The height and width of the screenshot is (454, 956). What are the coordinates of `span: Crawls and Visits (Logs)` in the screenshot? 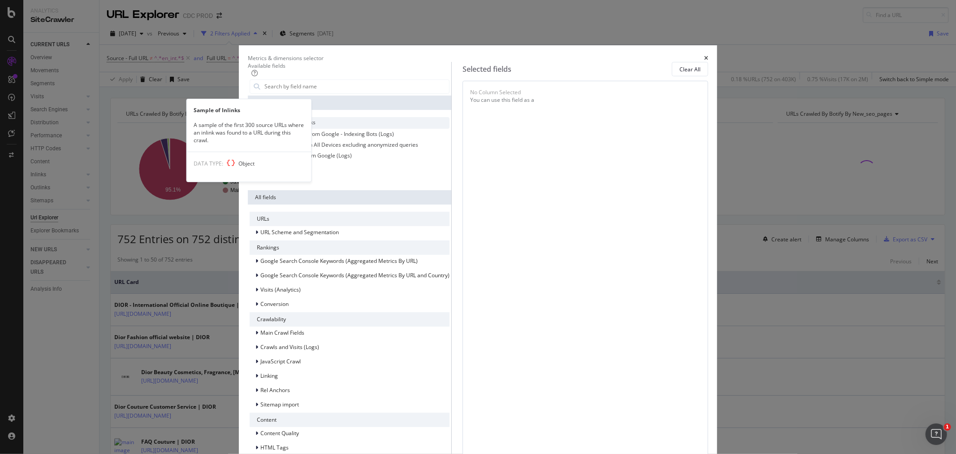 It's located at (290, 347).